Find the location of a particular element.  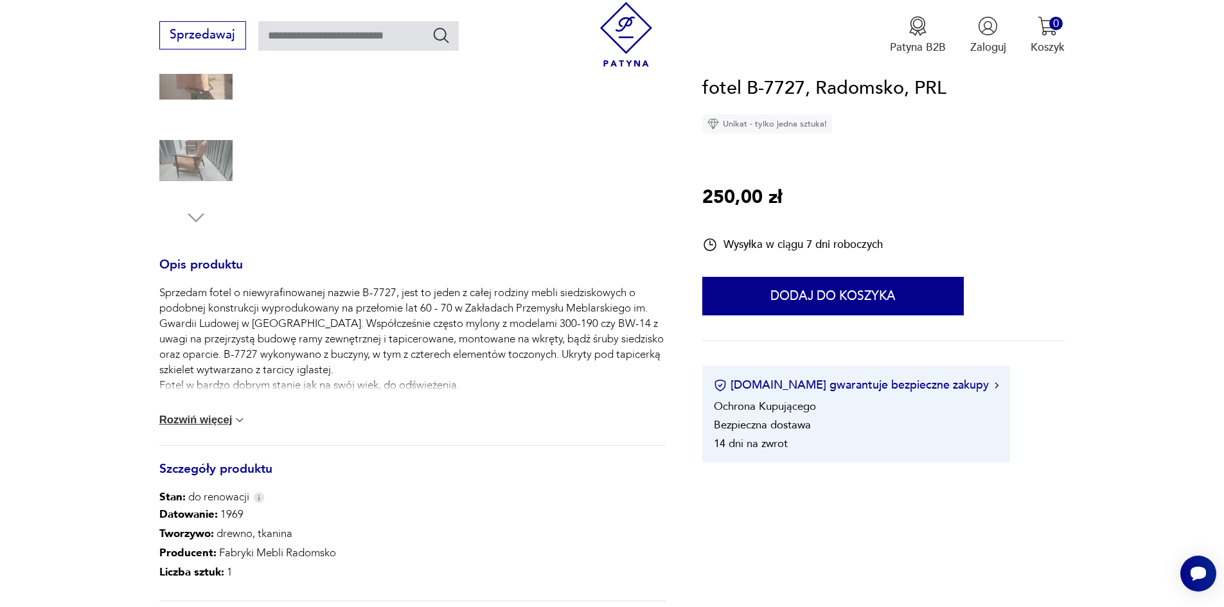

li: Ochrona Kupującego is located at coordinates (765, 407).